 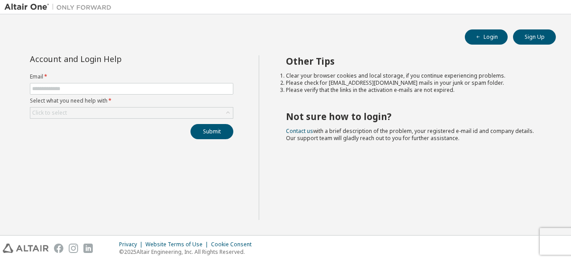 What do you see at coordinates (60, 7) in the screenshot?
I see `img: Altair One` at bounding box center [60, 7].